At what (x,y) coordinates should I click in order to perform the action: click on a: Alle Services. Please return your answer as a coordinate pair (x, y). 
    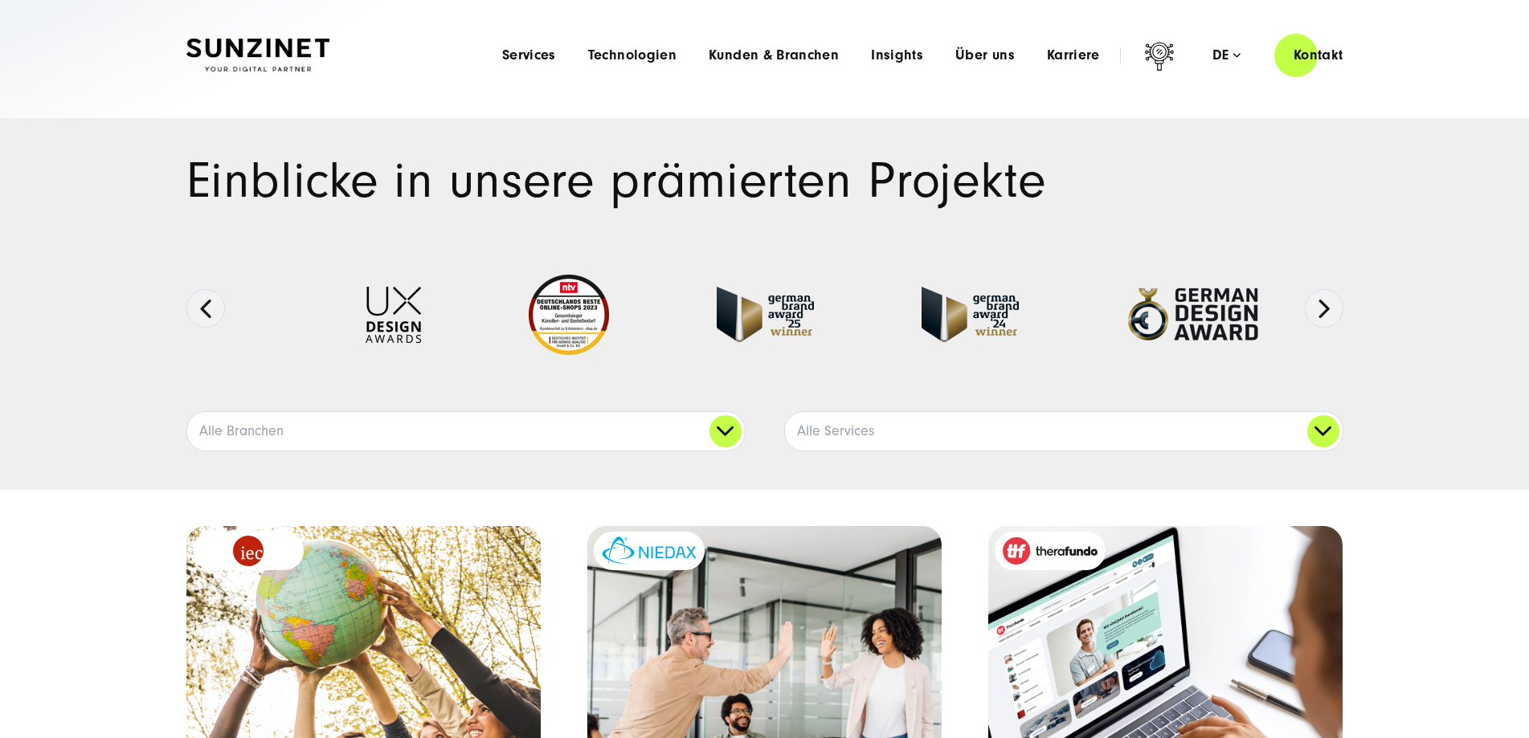
    Looking at the image, I should click on (1064, 431).